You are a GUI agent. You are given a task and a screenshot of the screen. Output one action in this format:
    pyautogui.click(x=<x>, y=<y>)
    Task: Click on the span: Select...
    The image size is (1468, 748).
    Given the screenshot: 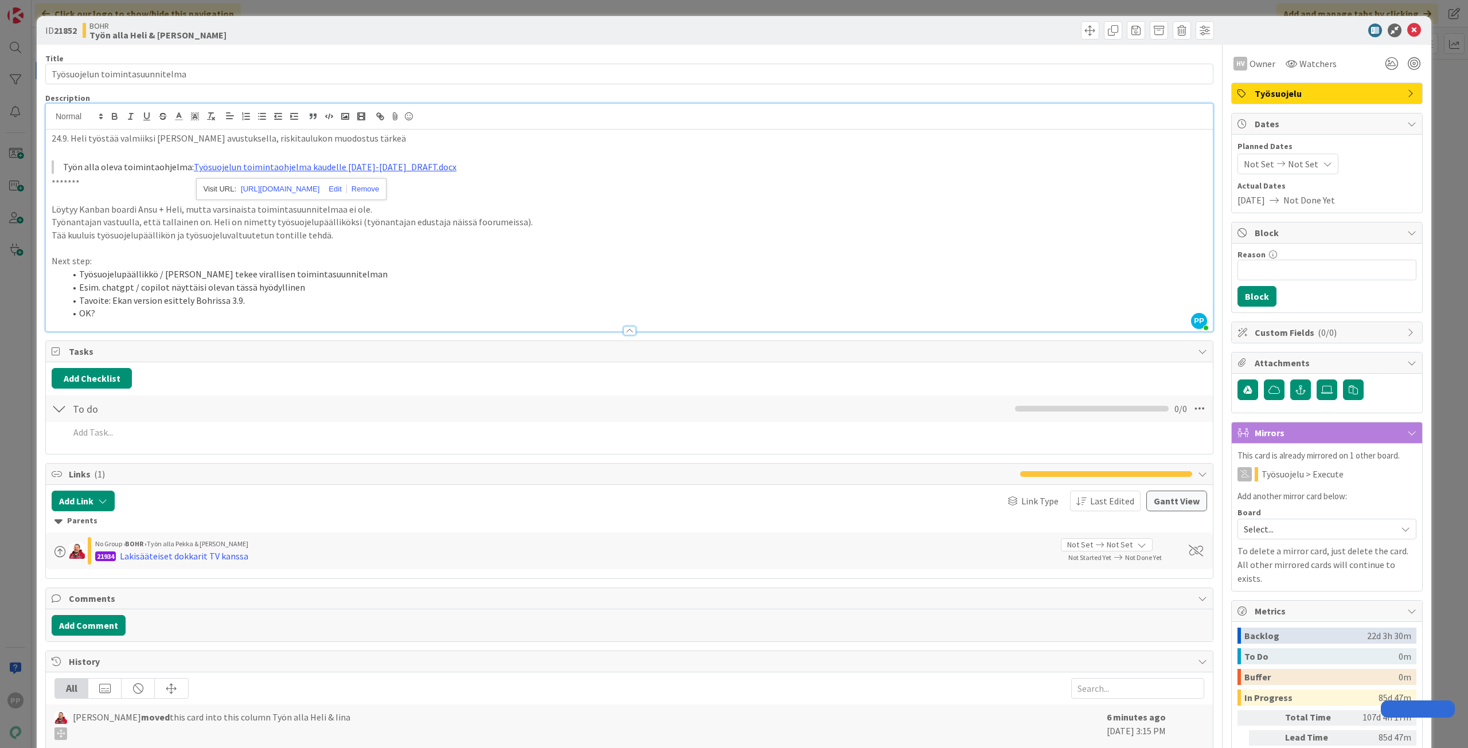 What is the action you would take?
    pyautogui.click(x=1317, y=529)
    